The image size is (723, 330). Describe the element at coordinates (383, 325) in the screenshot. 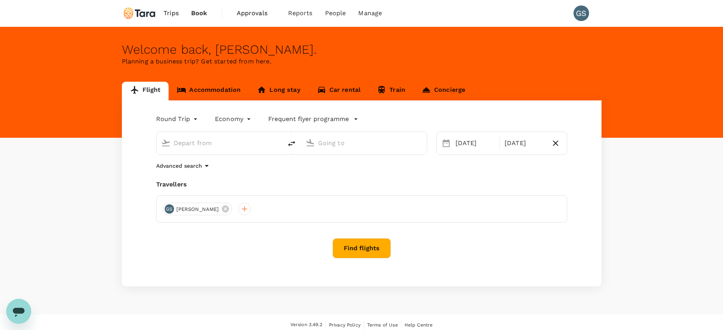

I see `span: Terms of Use` at that location.